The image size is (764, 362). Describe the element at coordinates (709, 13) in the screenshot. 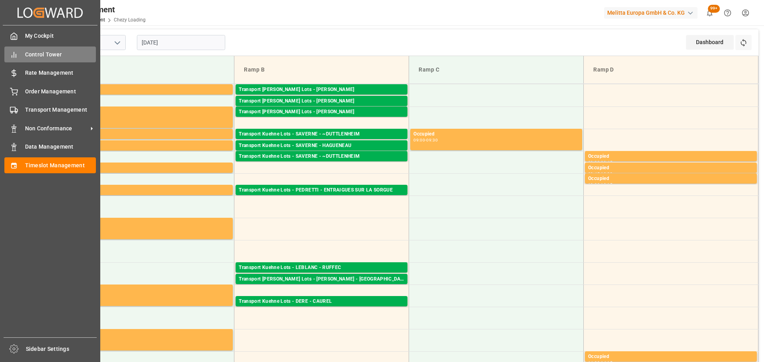

I see `button: show 100 new notifications` at that location.